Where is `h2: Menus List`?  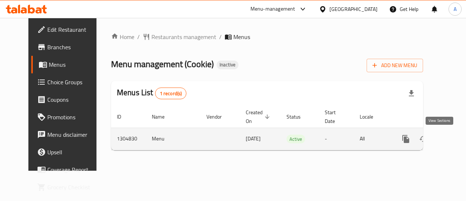
h2: Menus List is located at coordinates (152, 93).